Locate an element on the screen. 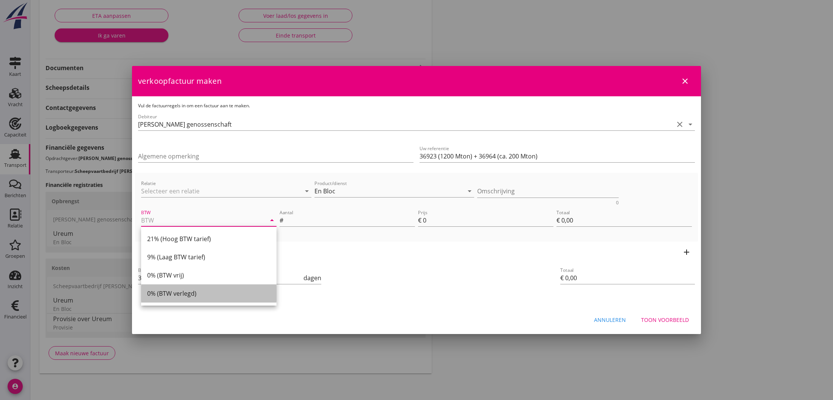  div: Toon voorbeeld is located at coordinates (665, 320).